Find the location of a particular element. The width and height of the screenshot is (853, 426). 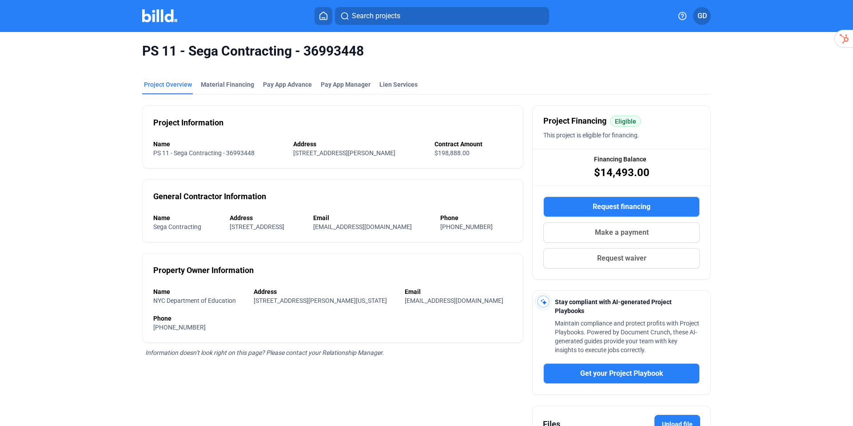

span: Information doesn’t look right on this page? Please contact your Relationship Manager. is located at coordinates (264, 352).